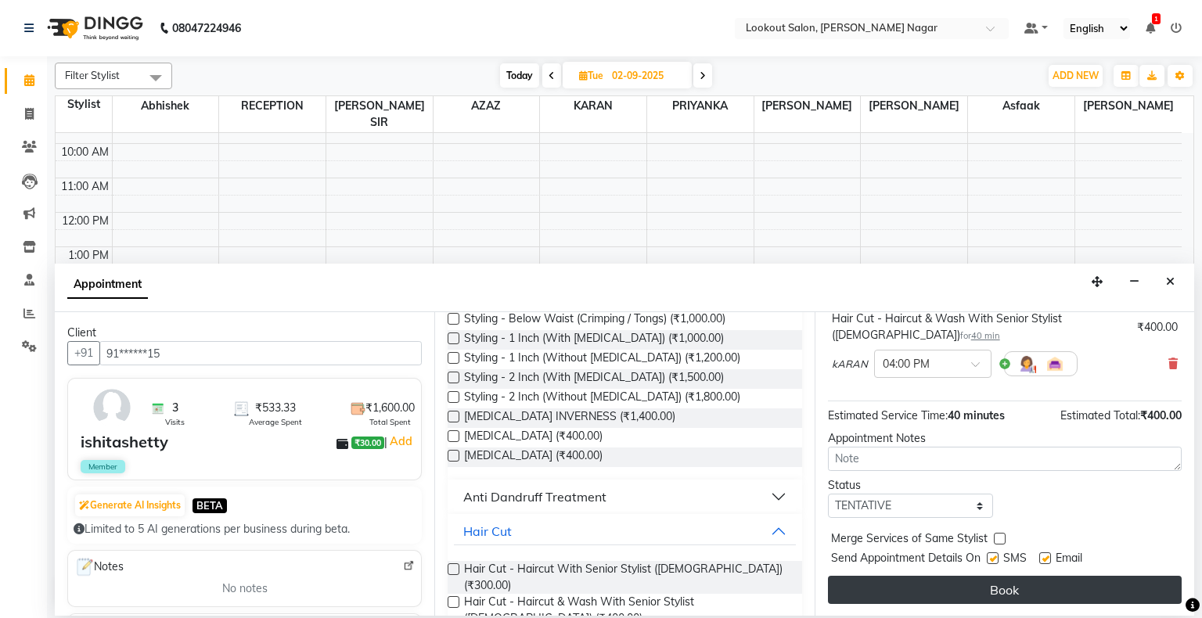  What do you see at coordinates (1075, 76) in the screenshot?
I see `button: ADD NEW` at bounding box center [1075, 76].